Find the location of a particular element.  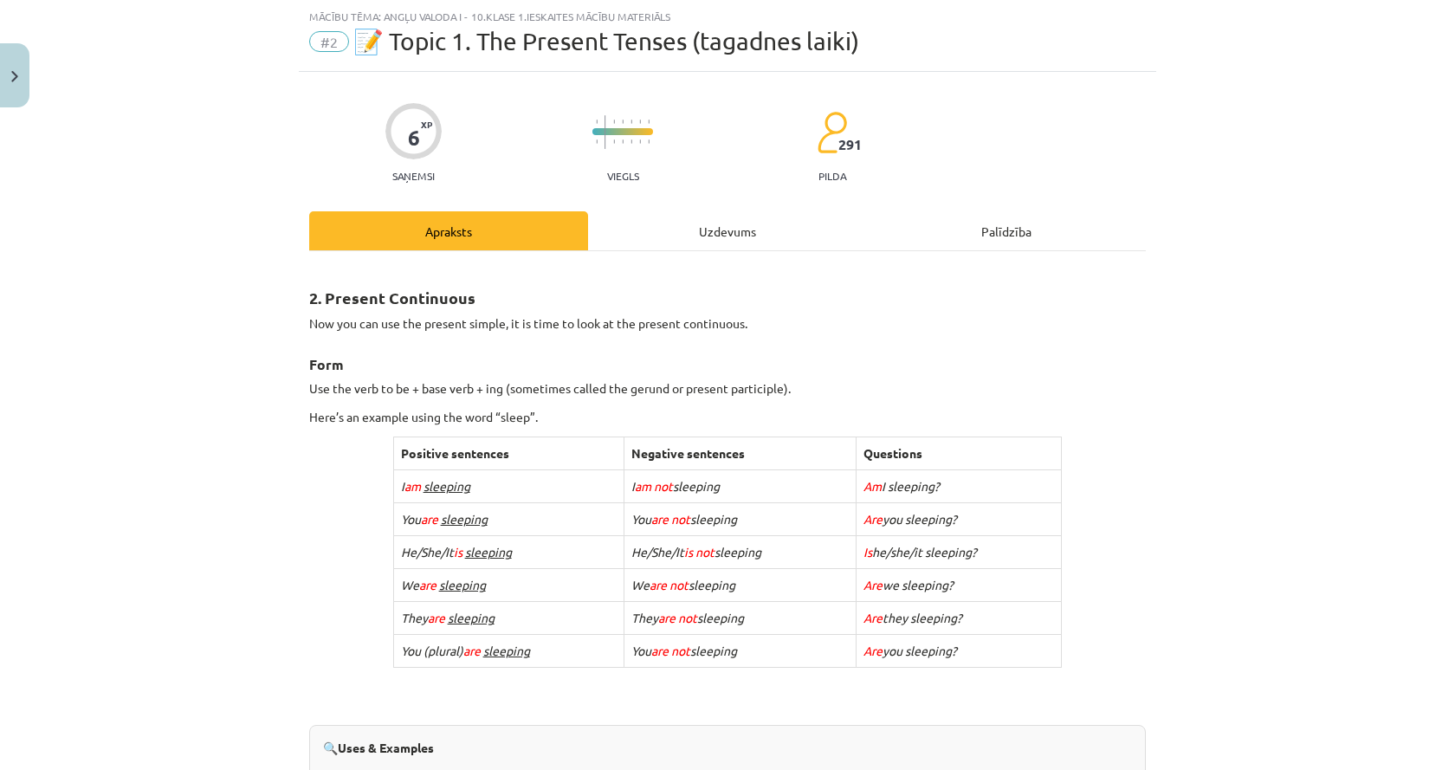

i: we sleeping? is located at coordinates (909, 585).